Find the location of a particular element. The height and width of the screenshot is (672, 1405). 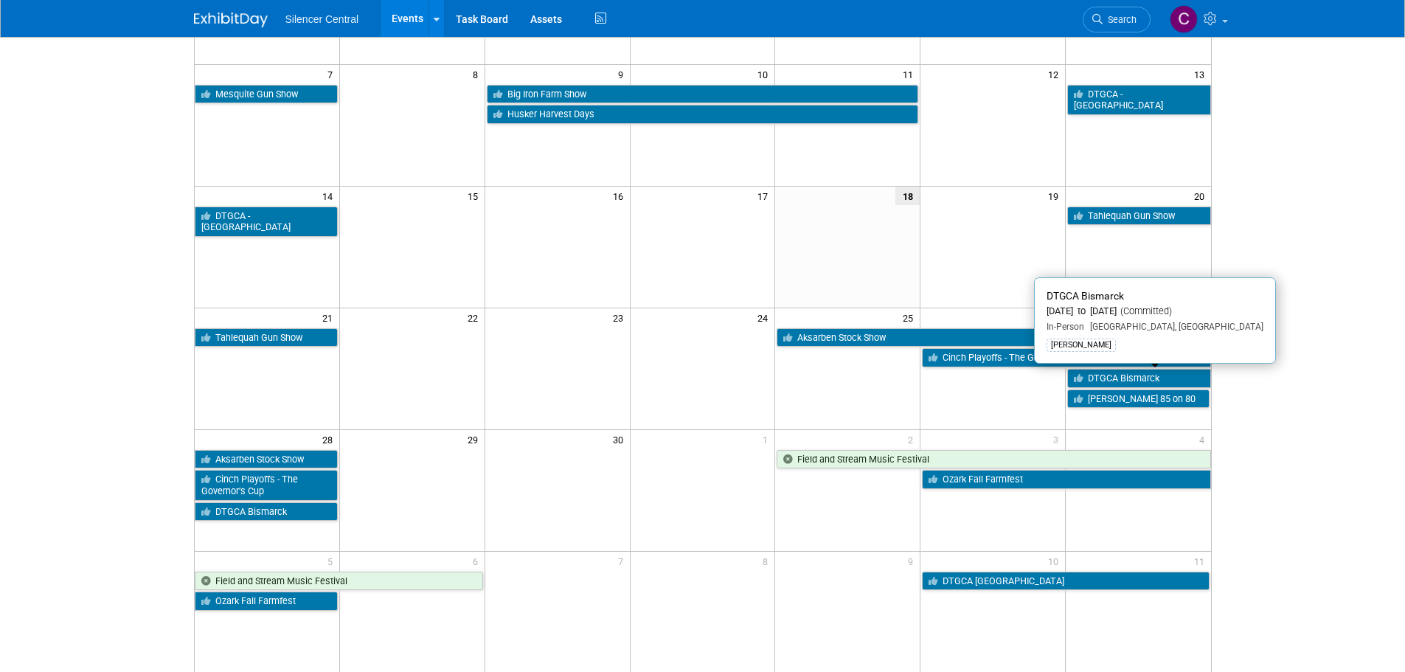

span: Search is located at coordinates (1119, 19).